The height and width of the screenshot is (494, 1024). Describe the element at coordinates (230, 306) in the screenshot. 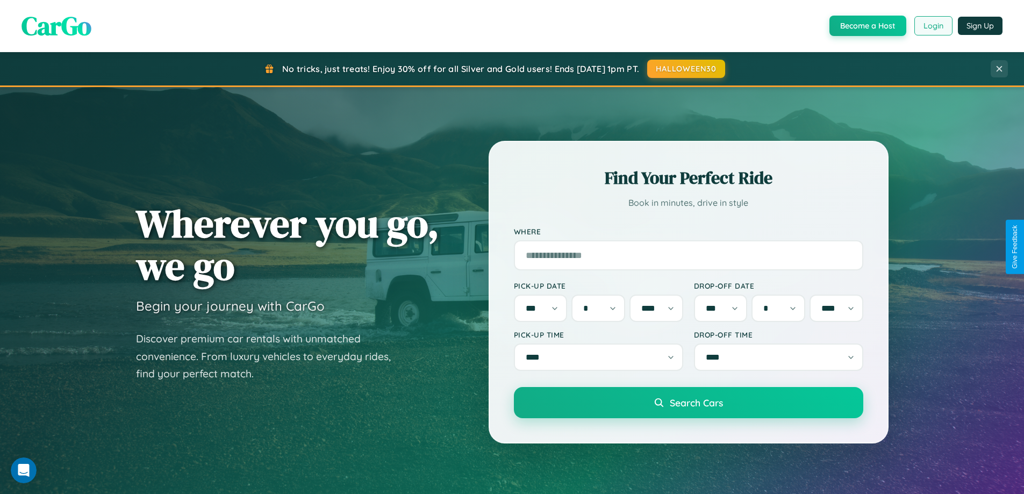

I see `h3: Begin your journey with CarGo` at that location.